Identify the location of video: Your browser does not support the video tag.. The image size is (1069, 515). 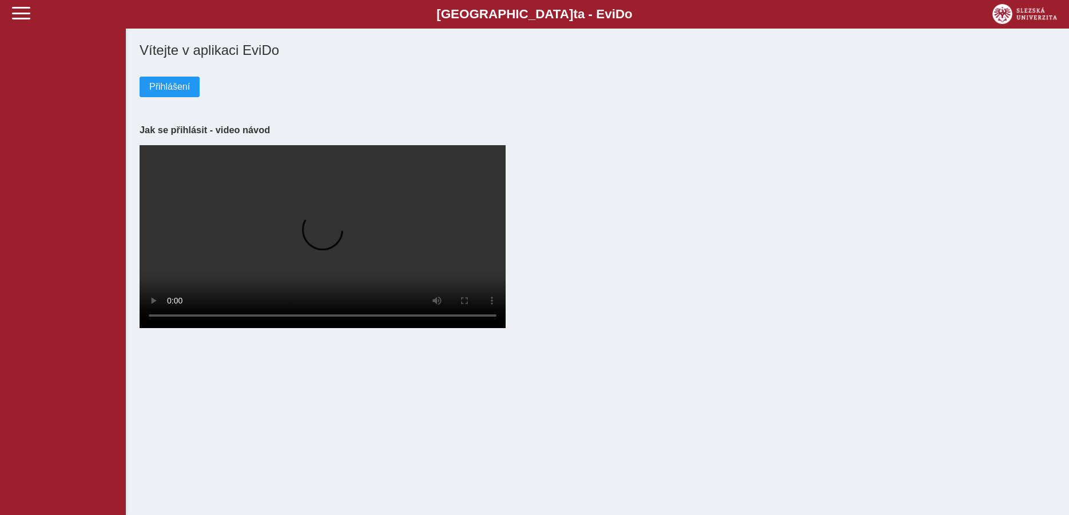
(323, 237).